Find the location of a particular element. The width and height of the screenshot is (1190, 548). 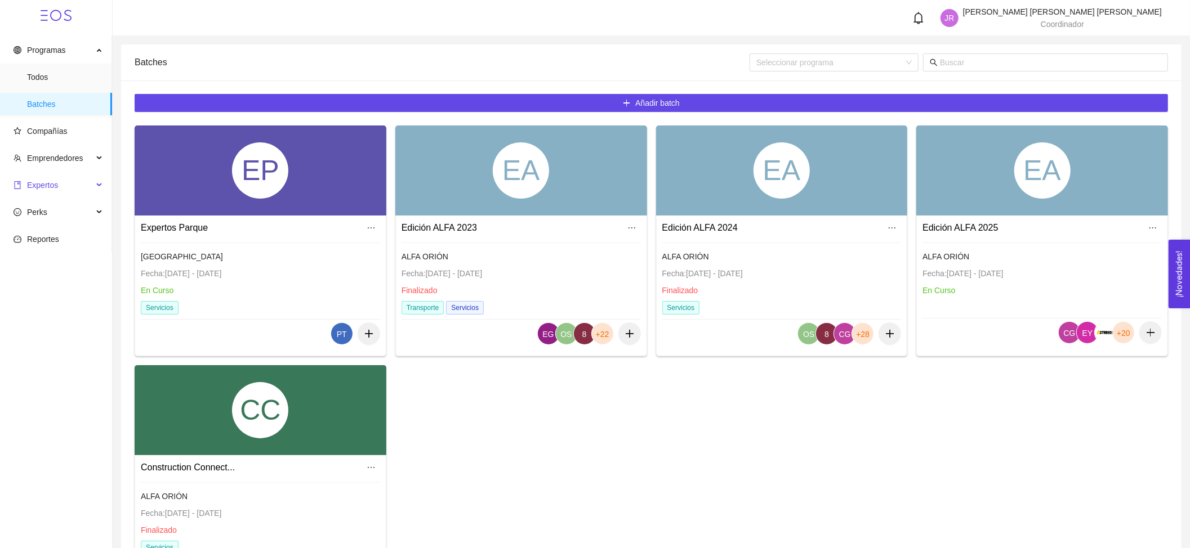

span: bell is located at coordinates (918, 18).